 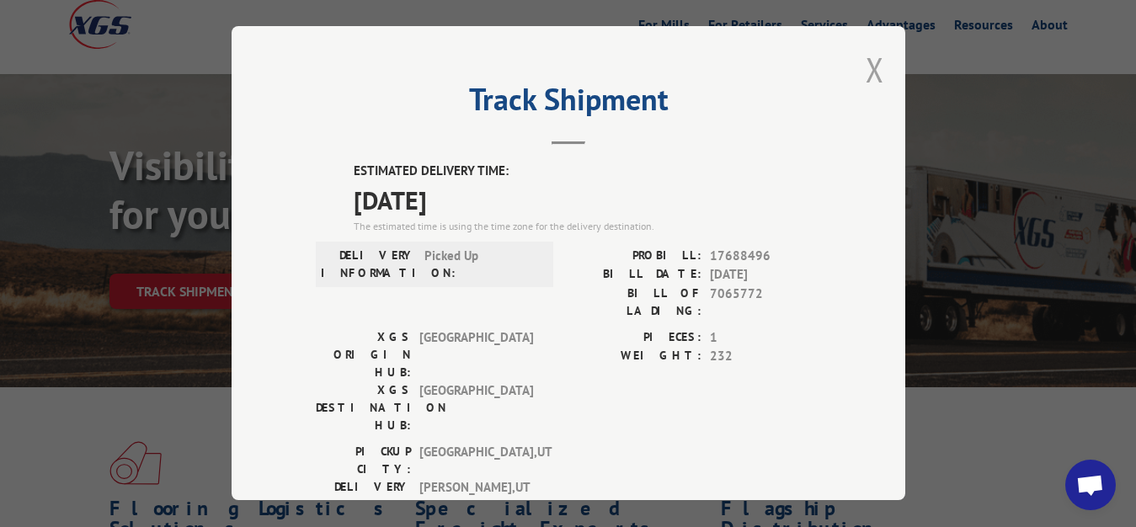 I want to click on label: PROBILL:, so click(x=635, y=256).